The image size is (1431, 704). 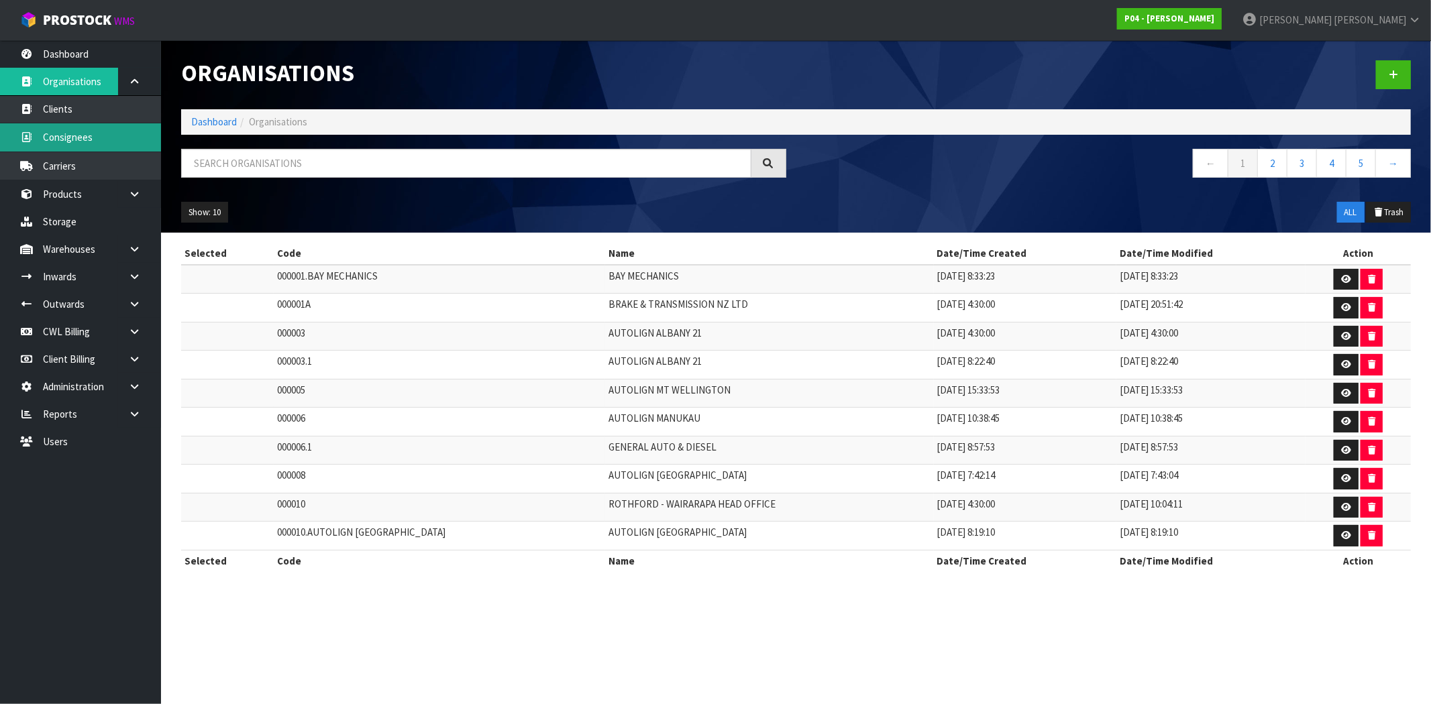 I want to click on small: WMS, so click(x=124, y=21).